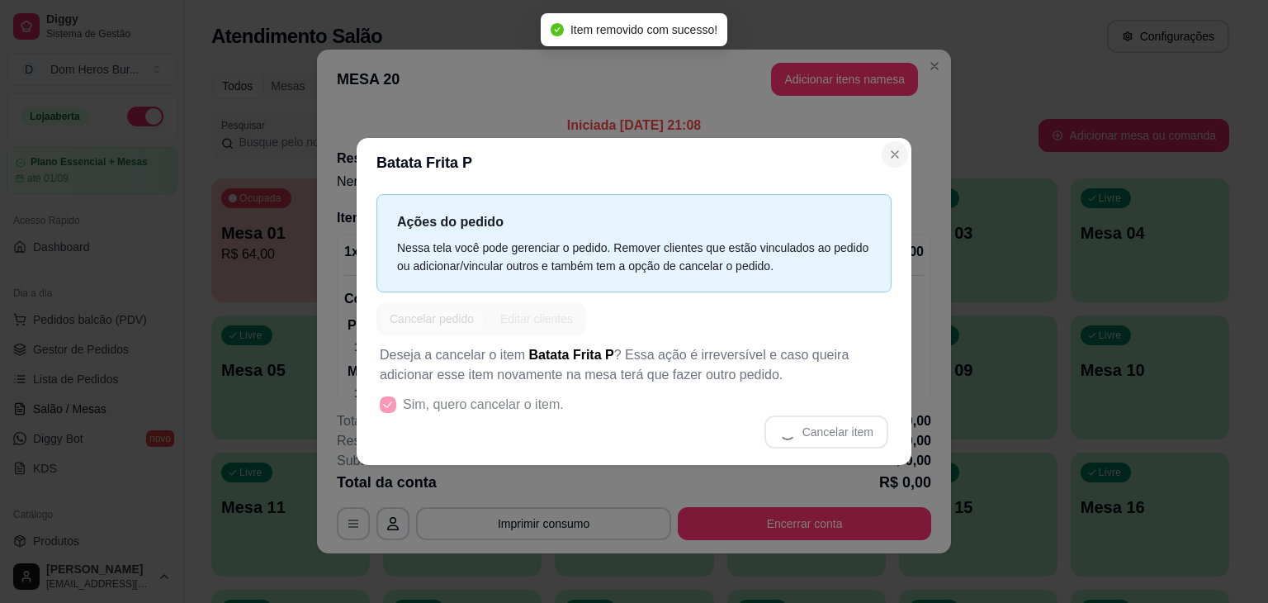  What do you see at coordinates (557, 30) in the screenshot?
I see `span: check-circle` at bounding box center [557, 30].